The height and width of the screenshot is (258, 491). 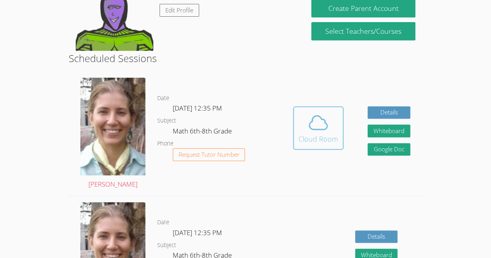 I want to click on a: Select Teachers/Courses, so click(x=363, y=31).